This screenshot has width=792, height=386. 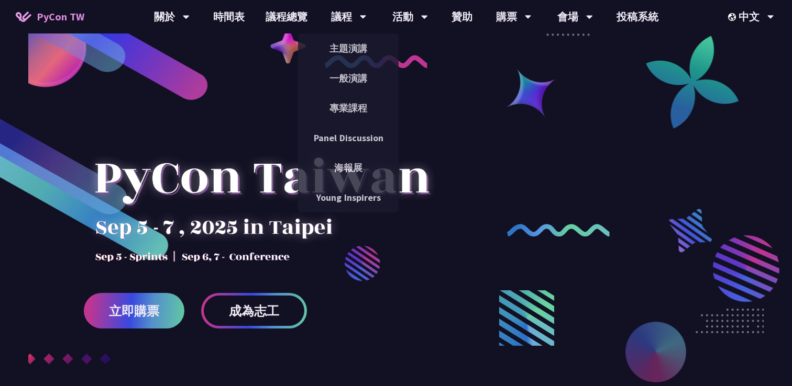 What do you see at coordinates (348, 78) in the screenshot?
I see `a: 一般演講` at bounding box center [348, 78].